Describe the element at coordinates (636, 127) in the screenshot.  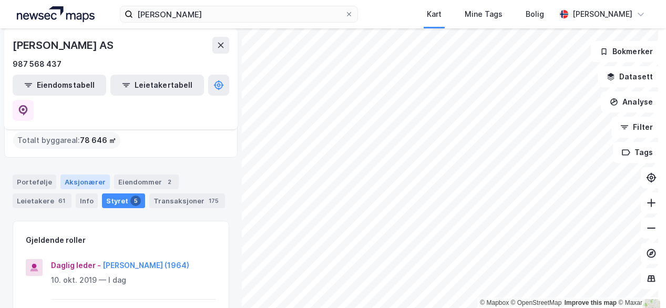
I see `button: Filter` at that location.